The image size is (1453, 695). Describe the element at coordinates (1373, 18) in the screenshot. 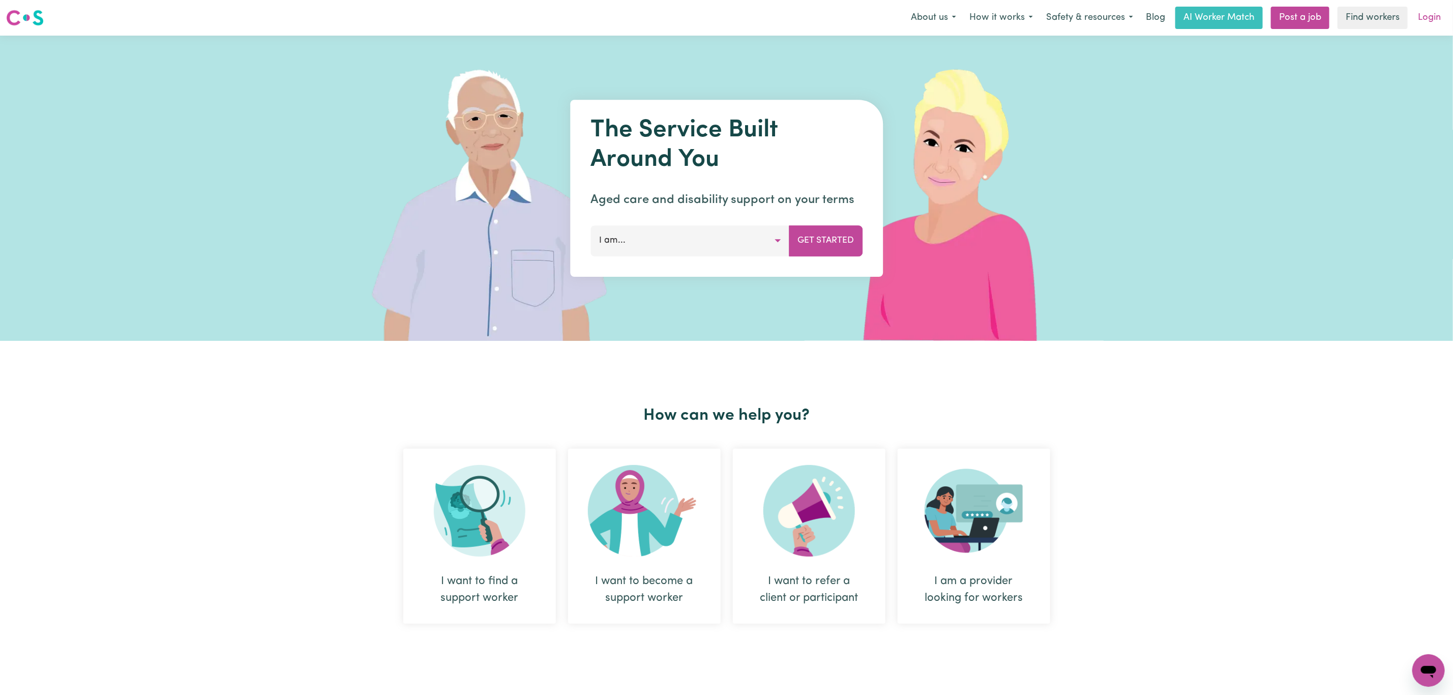

I see `a: Find workers` at that location.